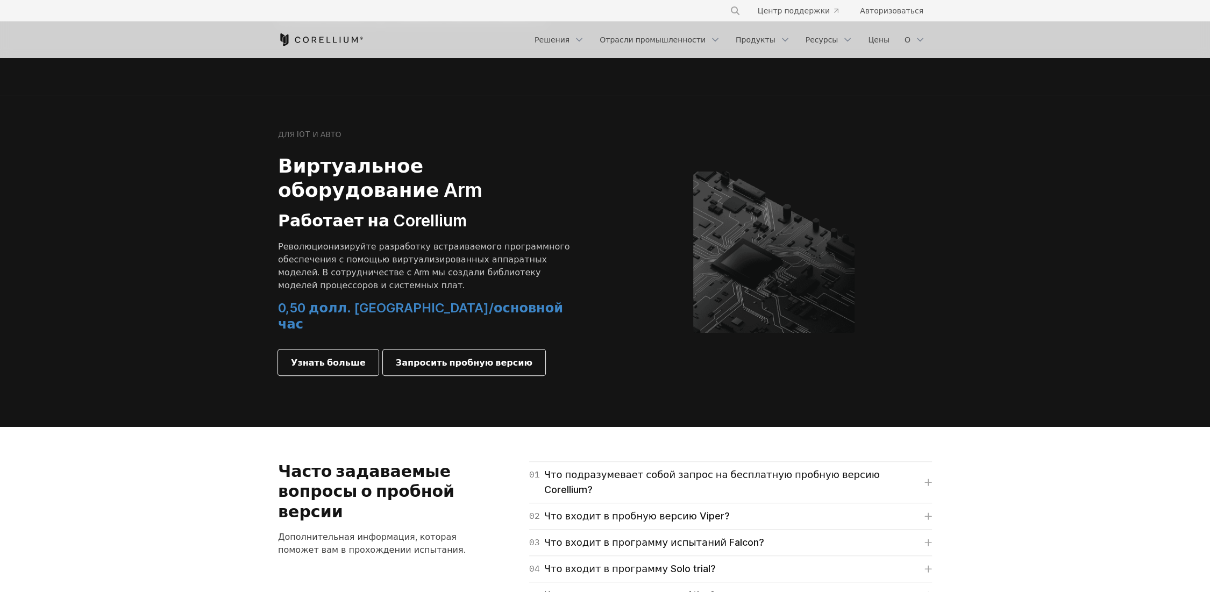 The image size is (1210, 592). Describe the element at coordinates (328, 362) in the screenshot. I see `a: Узнать больше` at that location.